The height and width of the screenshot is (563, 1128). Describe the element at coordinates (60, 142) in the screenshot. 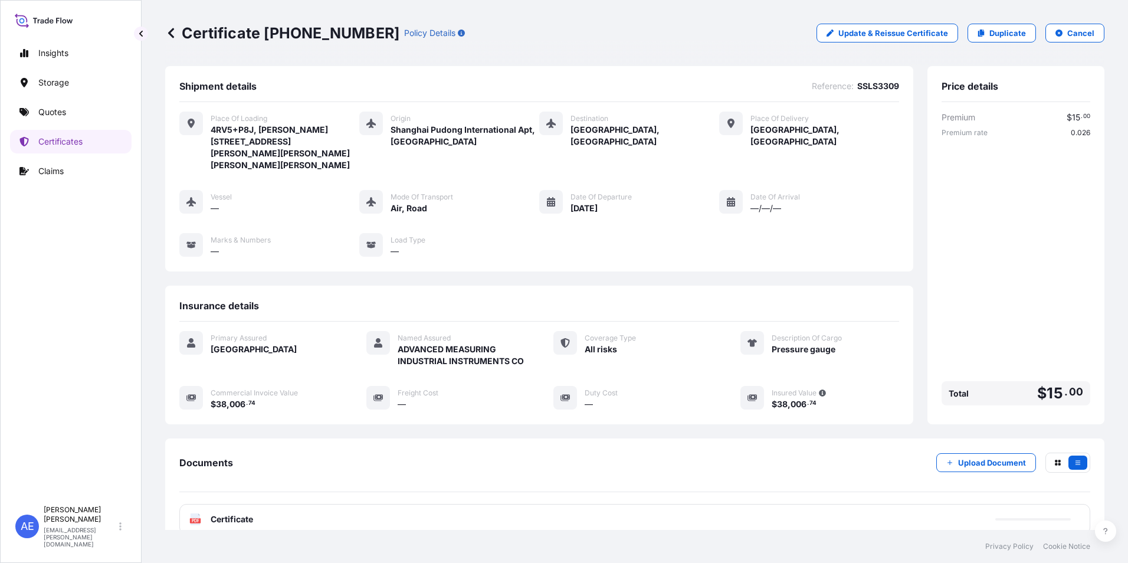

I see `p: Certificates` at that location.